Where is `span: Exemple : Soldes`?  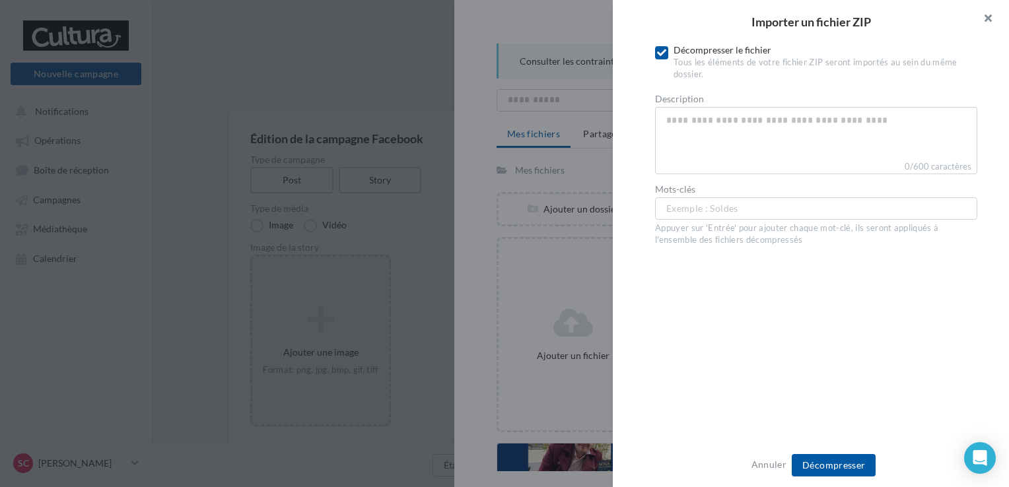
span: Exemple : Soldes is located at coordinates (702, 209).